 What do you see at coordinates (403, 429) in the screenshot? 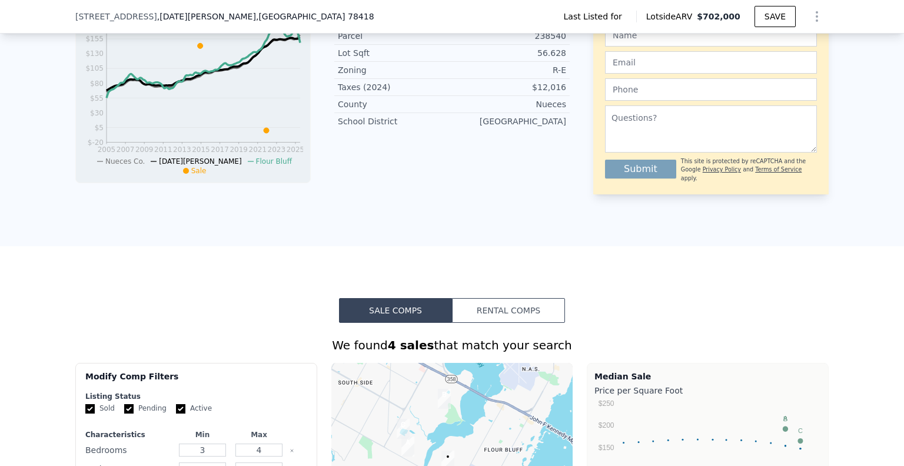
I see `div: 7522 S Lake Dr` at bounding box center [403, 429].